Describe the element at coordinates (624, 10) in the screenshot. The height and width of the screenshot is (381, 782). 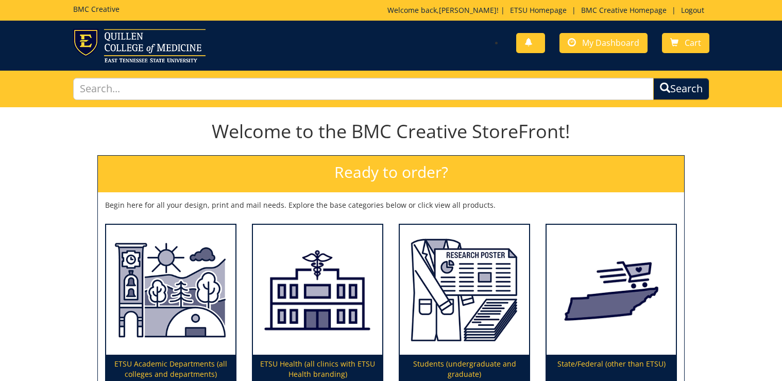
I see `a: BMC Creative Homepage` at that location.